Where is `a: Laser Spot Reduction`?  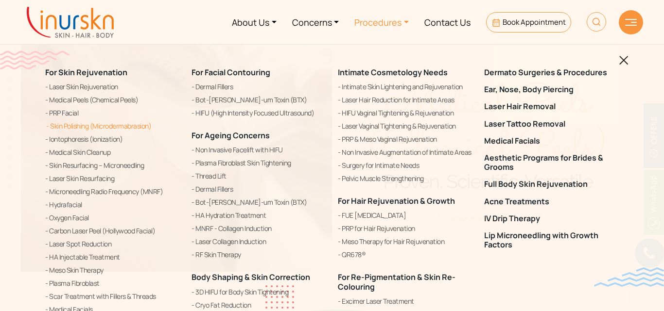 a: Laser Spot Reduction is located at coordinates (112, 244).